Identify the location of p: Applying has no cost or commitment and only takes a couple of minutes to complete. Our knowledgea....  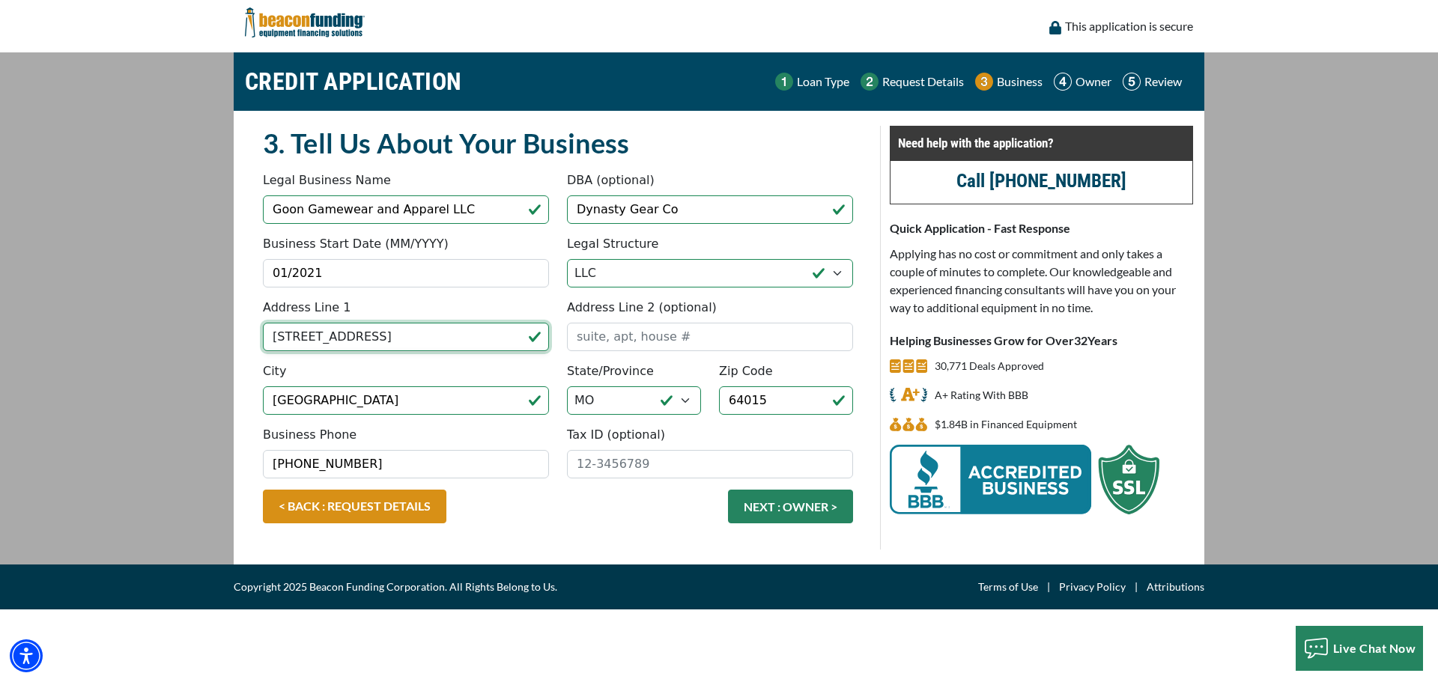
(1041, 281).